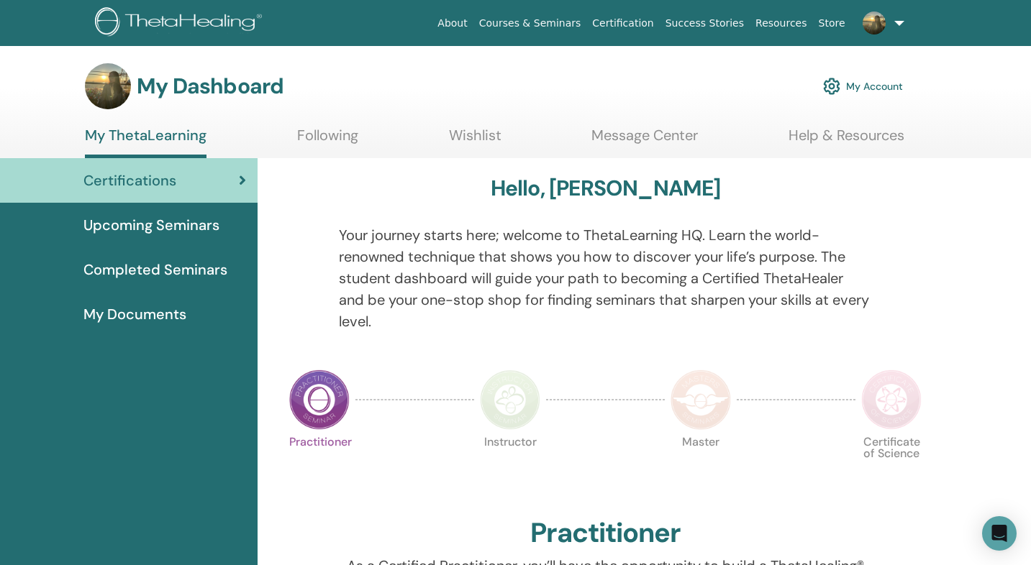  I want to click on span: Certifications, so click(129, 181).